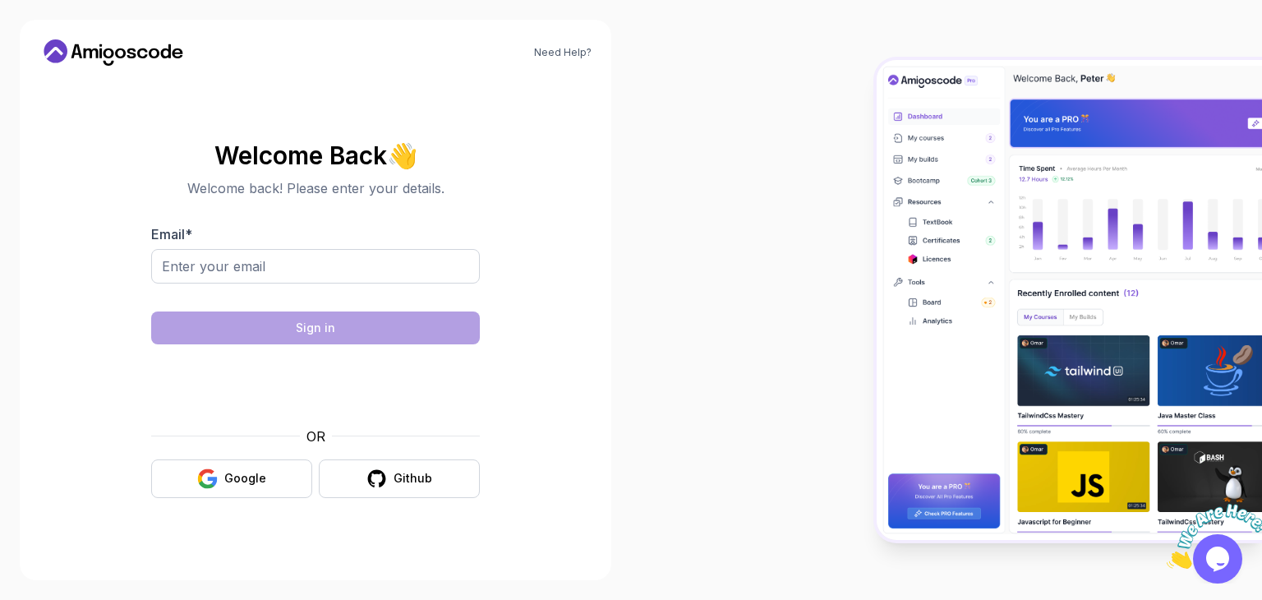 This screenshot has width=1262, height=600. I want to click on img: Amigoscode Dashboard, so click(1069, 300).